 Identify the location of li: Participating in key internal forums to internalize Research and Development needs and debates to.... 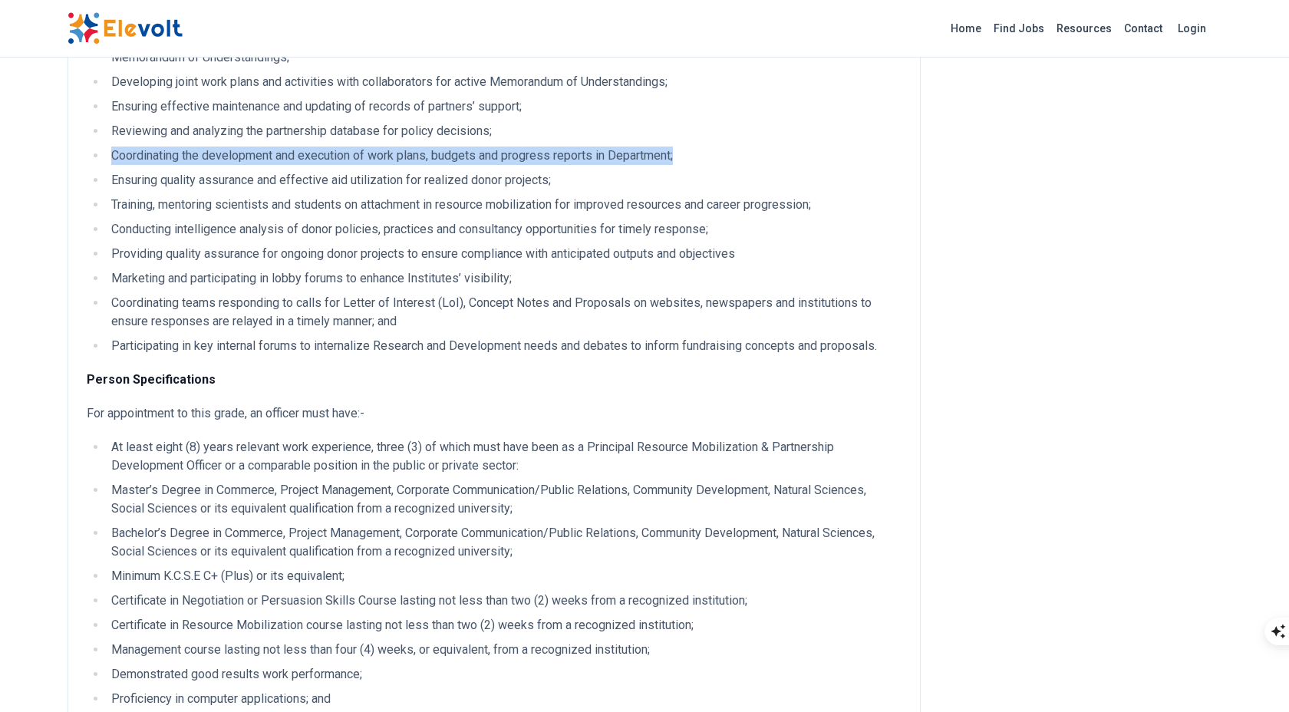
(504, 346).